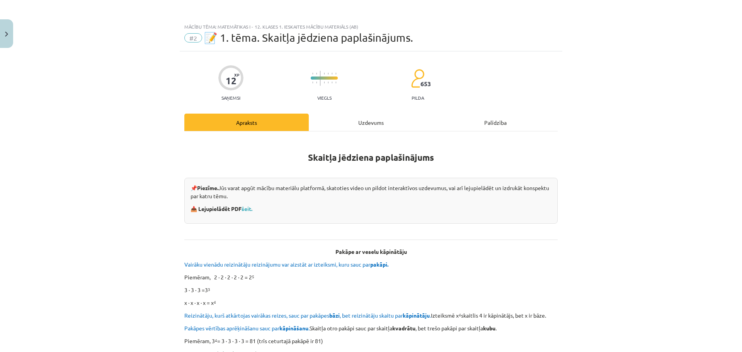 The width and height of the screenshot is (742, 352). What do you see at coordinates (334, 315) in the screenshot?
I see `b: bāzi` at bounding box center [334, 315].